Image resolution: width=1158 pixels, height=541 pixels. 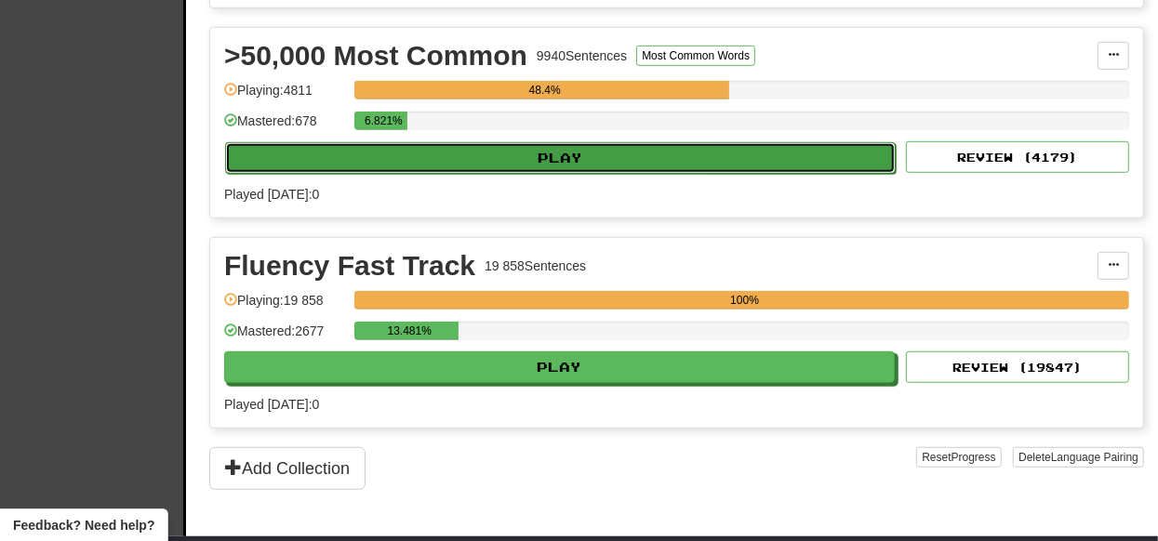 What do you see at coordinates (1018, 367) in the screenshot?
I see `button: Review (19847)` at bounding box center [1018, 367].